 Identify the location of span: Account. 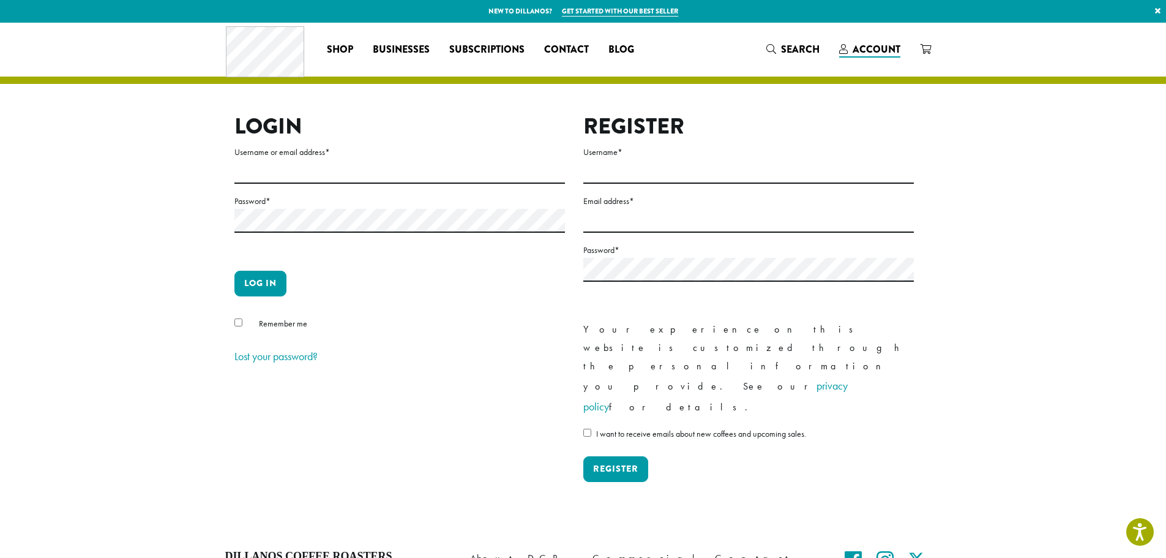
(876, 49).